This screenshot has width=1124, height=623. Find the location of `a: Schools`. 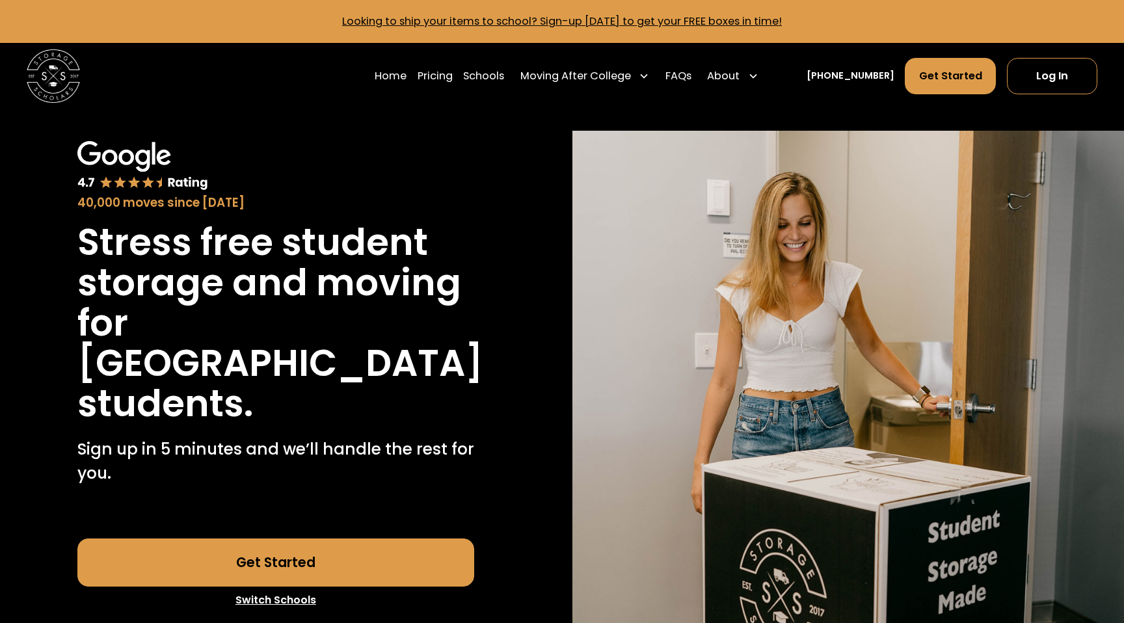

a: Schools is located at coordinates (483, 75).